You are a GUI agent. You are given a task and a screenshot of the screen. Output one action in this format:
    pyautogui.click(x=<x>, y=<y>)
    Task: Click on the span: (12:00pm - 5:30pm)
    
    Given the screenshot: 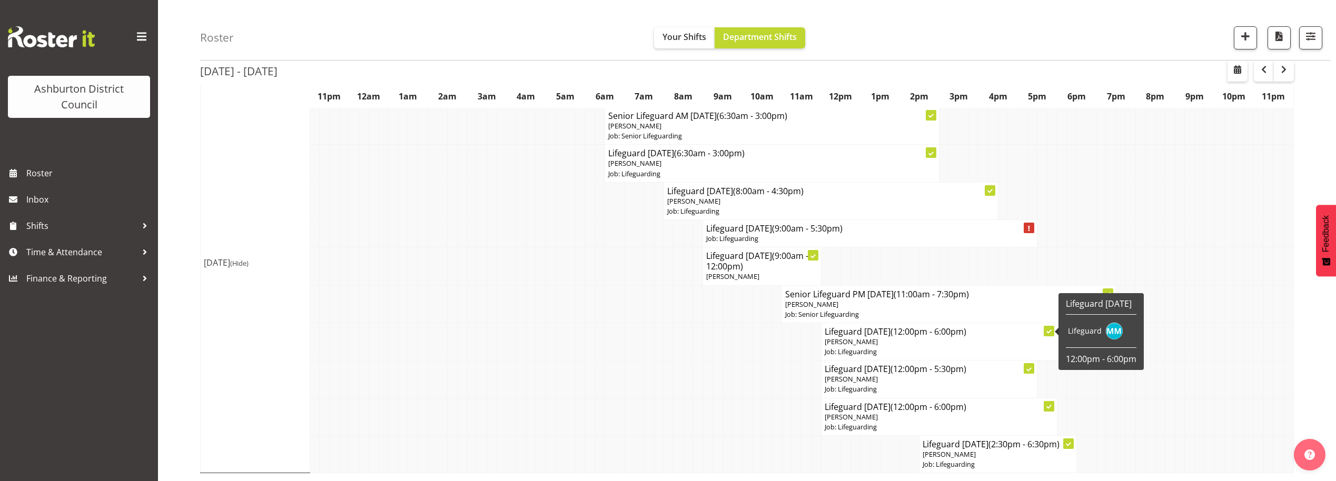 What is the action you would take?
    pyautogui.click(x=929, y=369)
    